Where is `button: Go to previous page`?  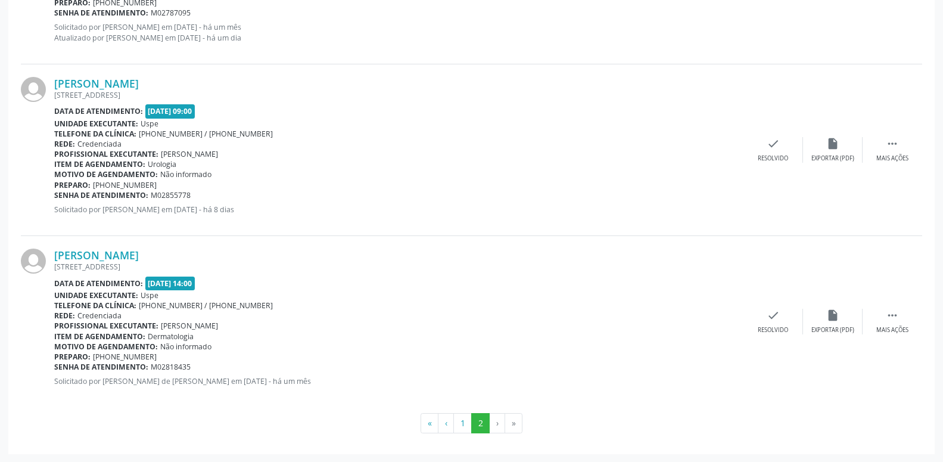 button: Go to previous page is located at coordinates (446, 423).